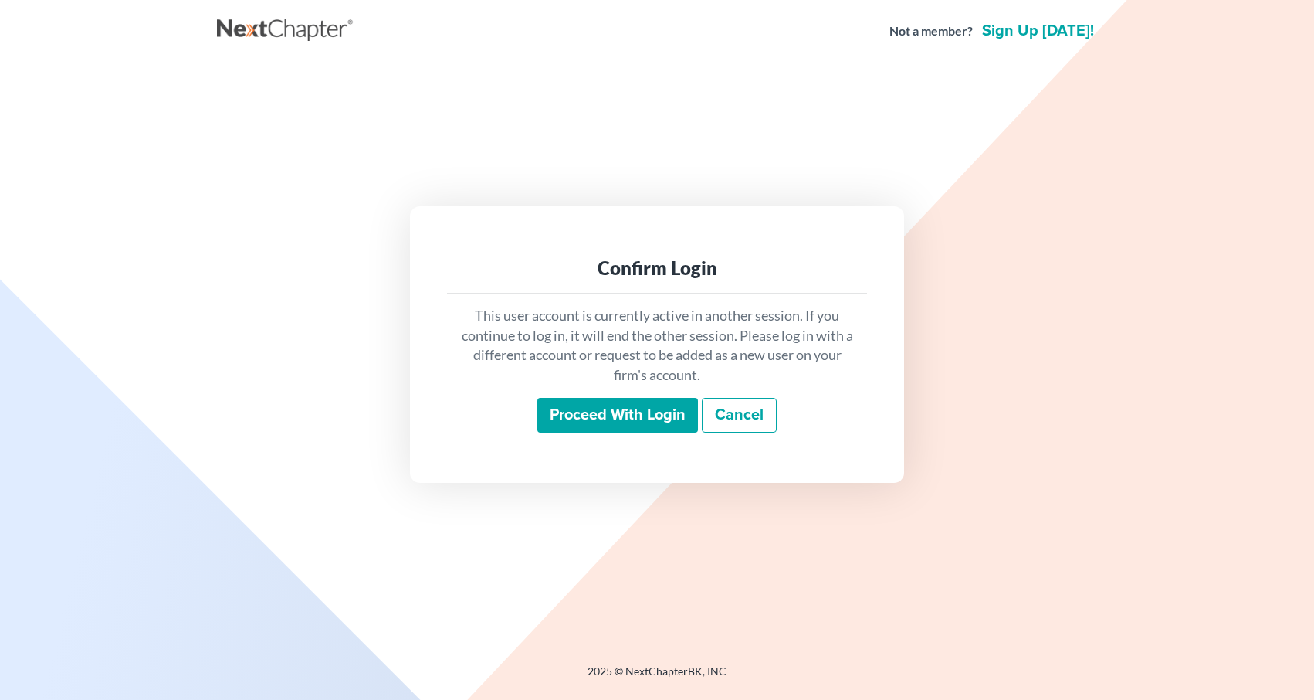 The width and height of the screenshot is (1314, 700). I want to click on strong: Not a member?, so click(931, 31).